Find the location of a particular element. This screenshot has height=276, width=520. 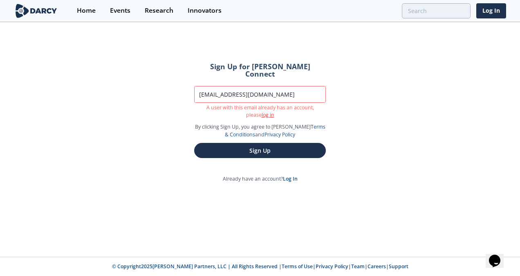

input: Advanced Search is located at coordinates (436, 11).